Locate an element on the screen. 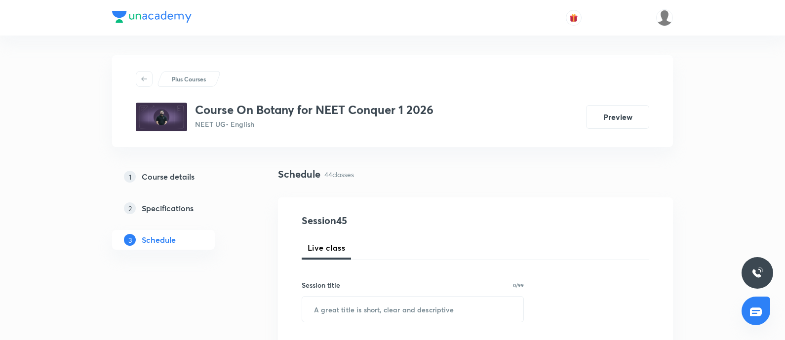  a: 1Course details is located at coordinates (179, 177).